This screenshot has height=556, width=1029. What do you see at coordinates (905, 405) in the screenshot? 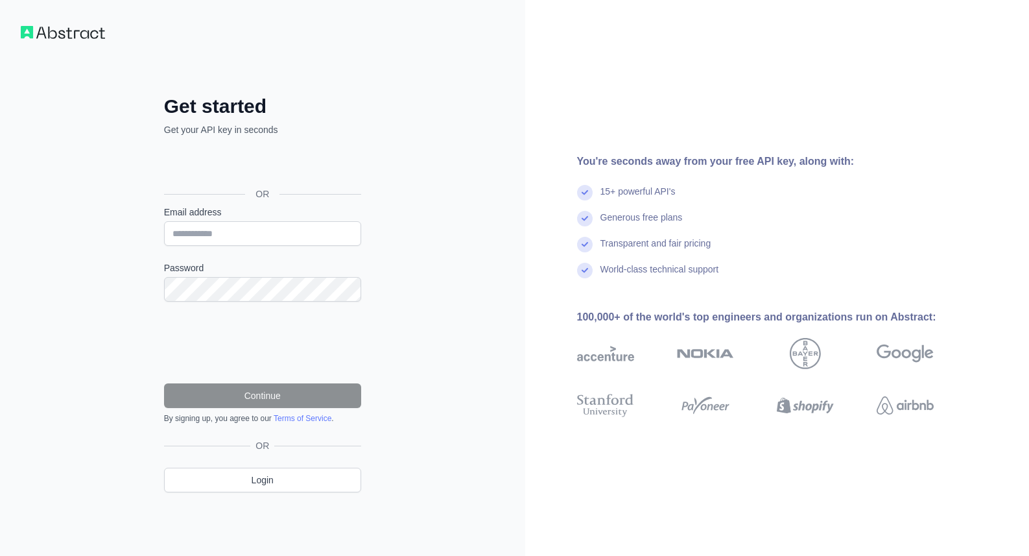
I see `img: airbnb` at bounding box center [905, 405].